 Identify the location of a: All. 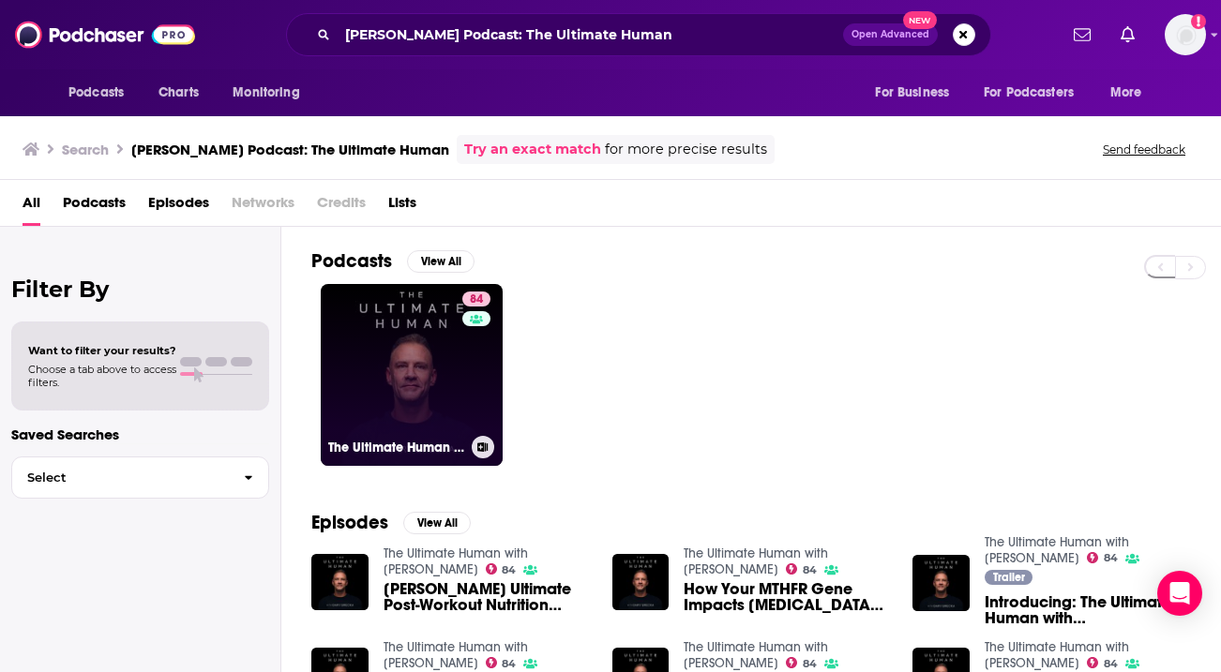
(31, 206).